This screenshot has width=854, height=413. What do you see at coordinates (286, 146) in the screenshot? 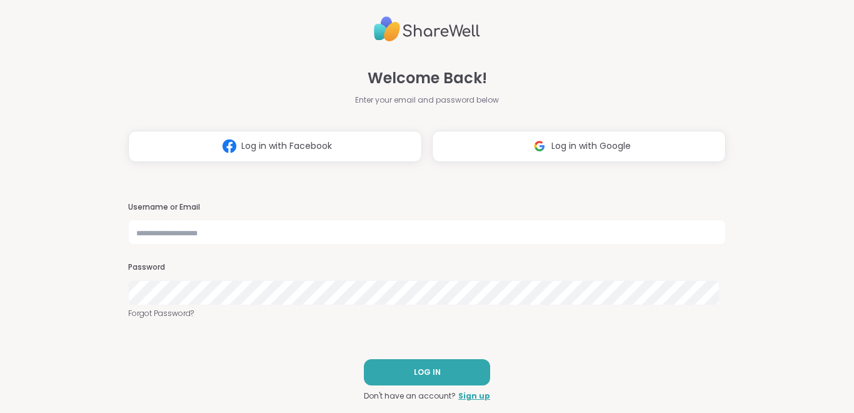
I see `span: Log in with Facebook` at bounding box center [286, 146].